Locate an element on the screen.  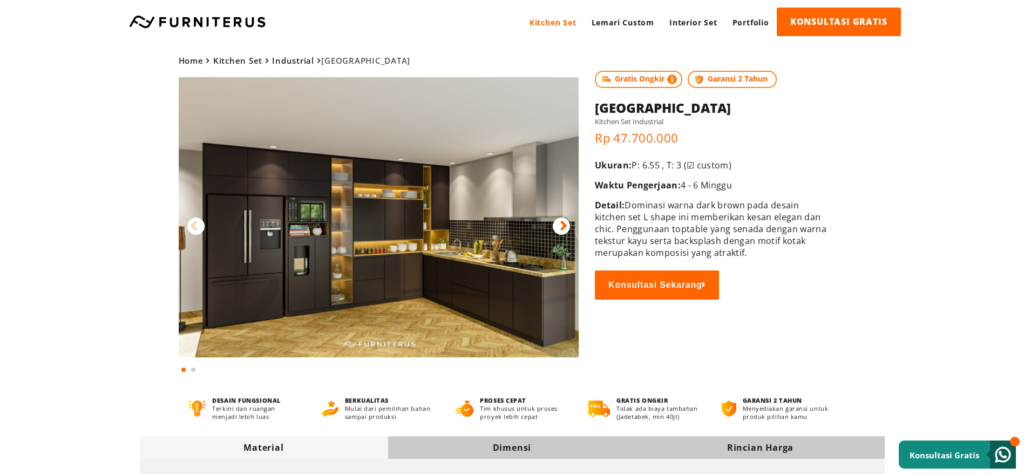
h4: PROSES CEPAT is located at coordinates (524, 400).